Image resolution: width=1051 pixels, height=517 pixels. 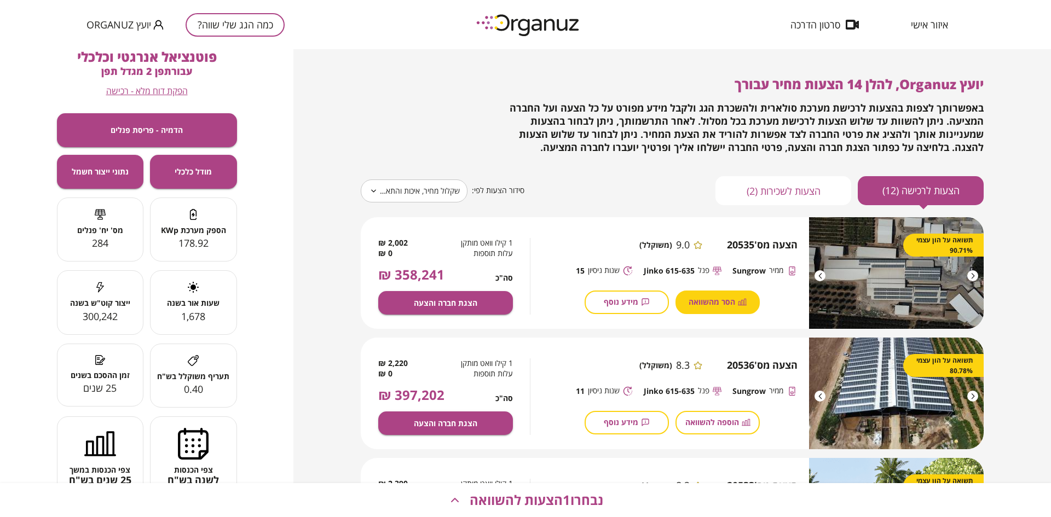 I want to click on span: באפשרותך לצפות בהצעות לרכישת מערכת סולארית ולהשכרת הגג ולקבל מידע מפורט על כל הצעה ועל החברה המצי..., so click(x=747, y=128).